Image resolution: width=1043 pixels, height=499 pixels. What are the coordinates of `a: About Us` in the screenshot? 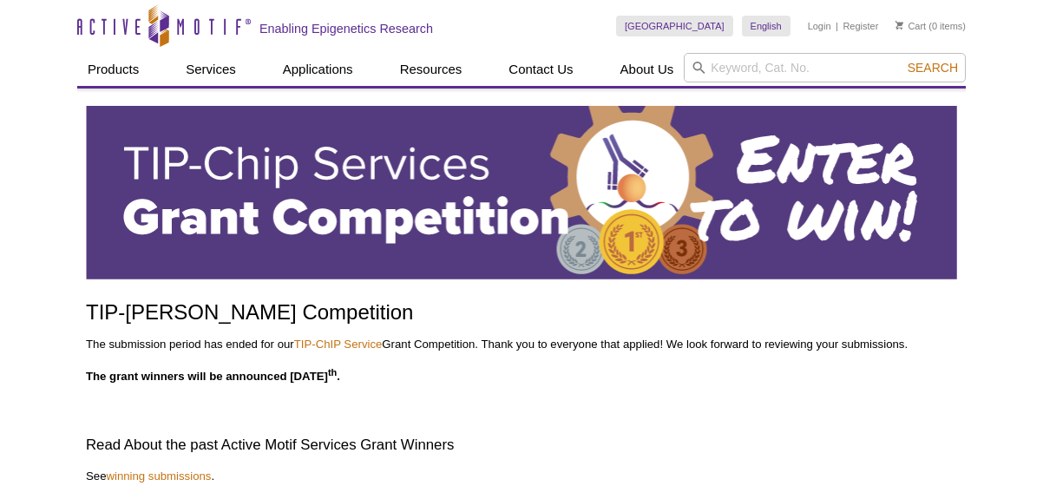 It's located at (647, 69).